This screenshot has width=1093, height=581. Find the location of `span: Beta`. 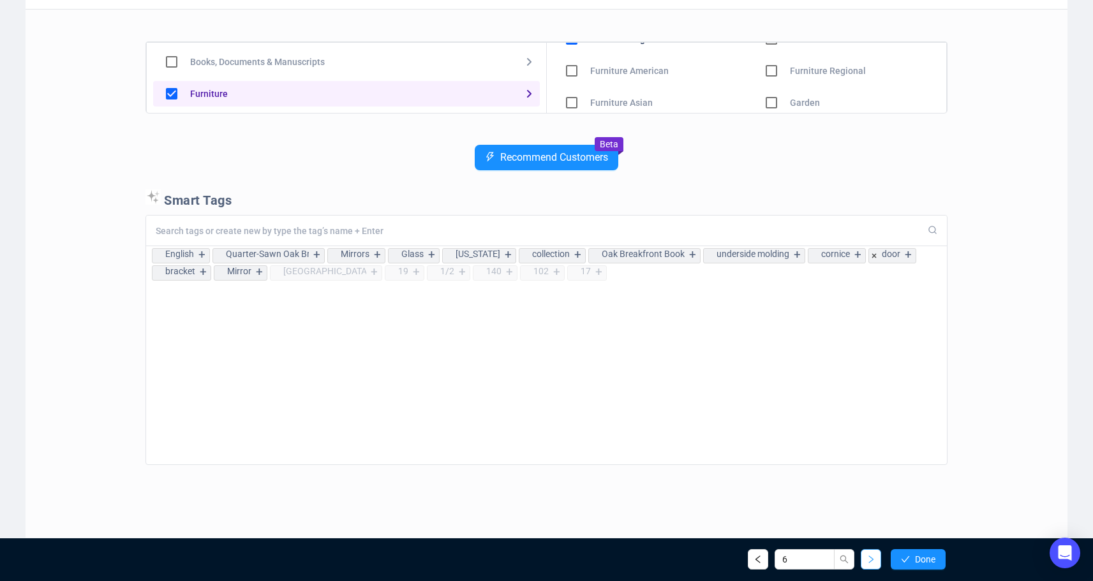

span: Beta is located at coordinates (609, 144).